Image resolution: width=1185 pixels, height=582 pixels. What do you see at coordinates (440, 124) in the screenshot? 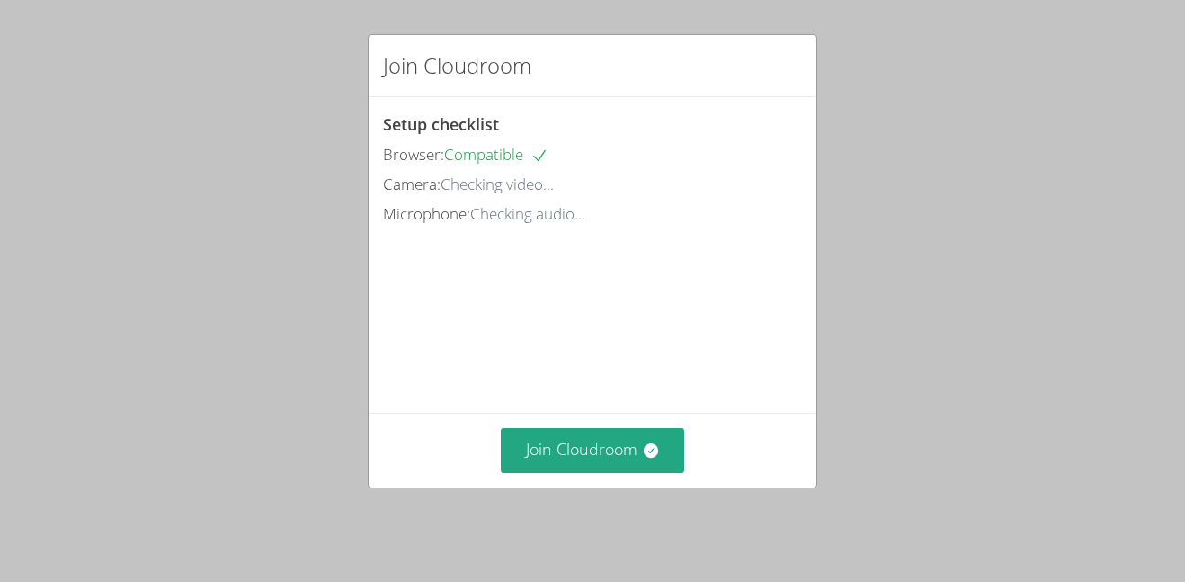
I see `span: Setup checklist` at bounding box center [440, 124].